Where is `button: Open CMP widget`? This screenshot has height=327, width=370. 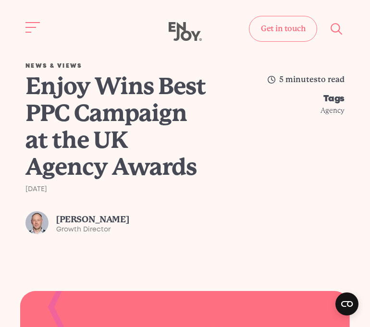 button: Open CMP widget is located at coordinates (347, 304).